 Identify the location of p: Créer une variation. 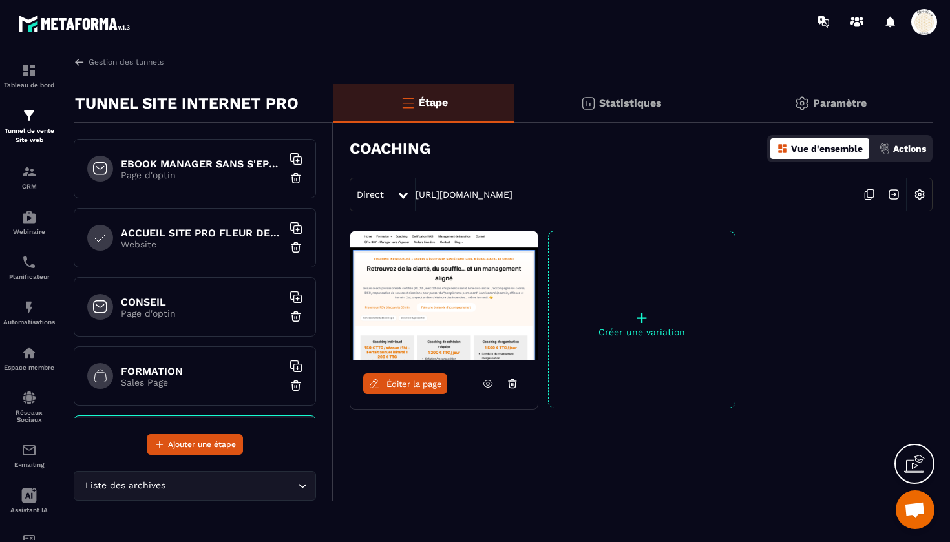
(642, 332).